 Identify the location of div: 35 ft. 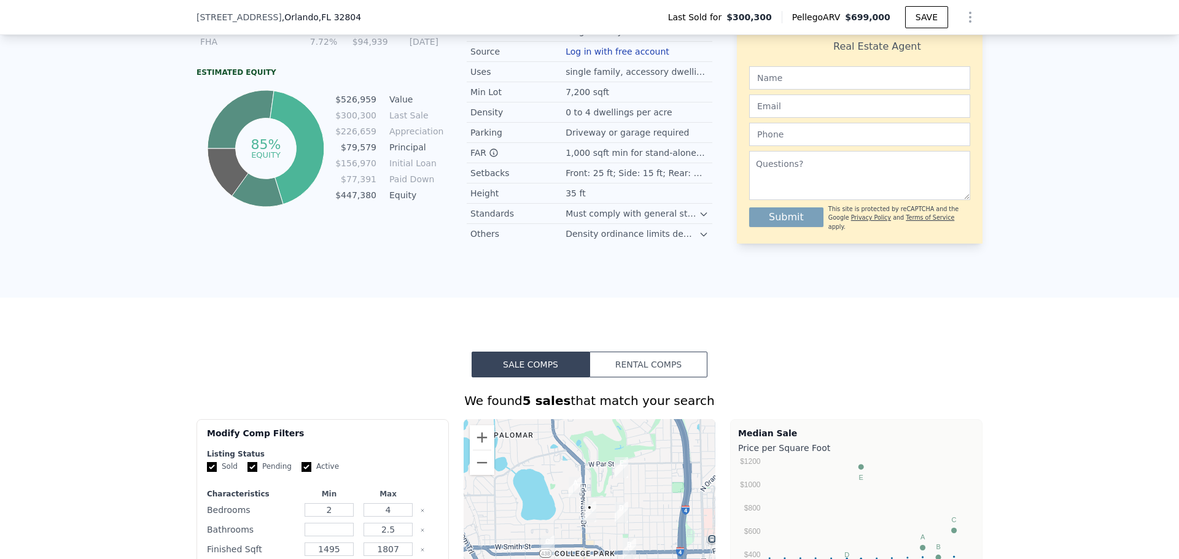
(577, 193).